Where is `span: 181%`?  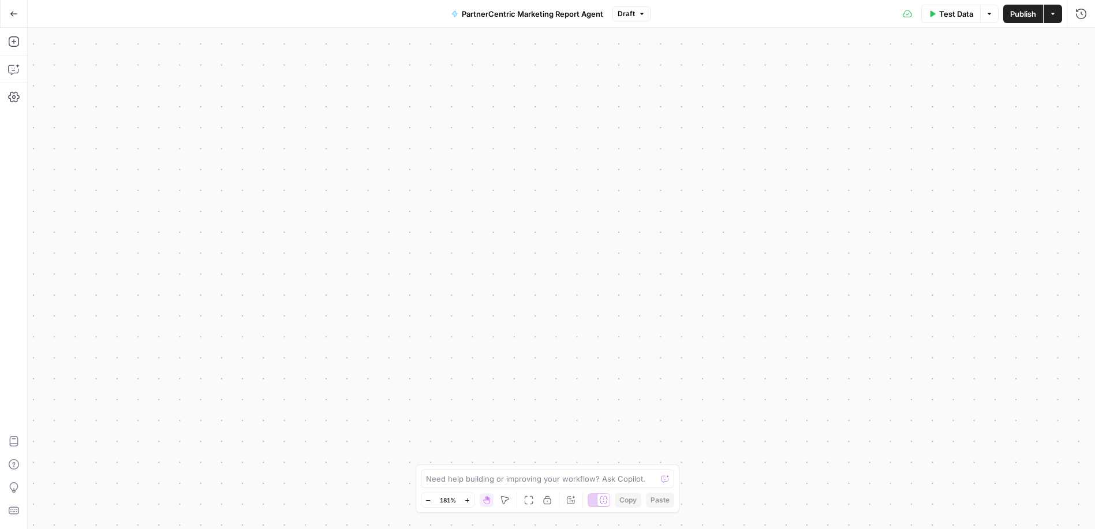
span: 181% is located at coordinates (448, 500).